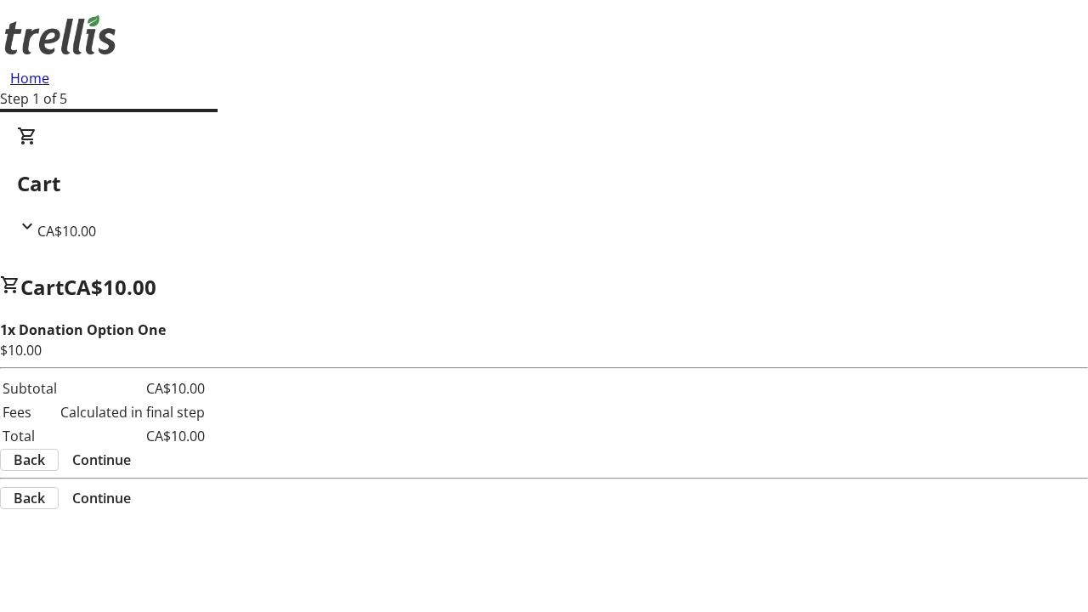 The height and width of the screenshot is (612, 1088). What do you see at coordinates (30, 436) in the screenshot?
I see `td: Total` at bounding box center [30, 436].